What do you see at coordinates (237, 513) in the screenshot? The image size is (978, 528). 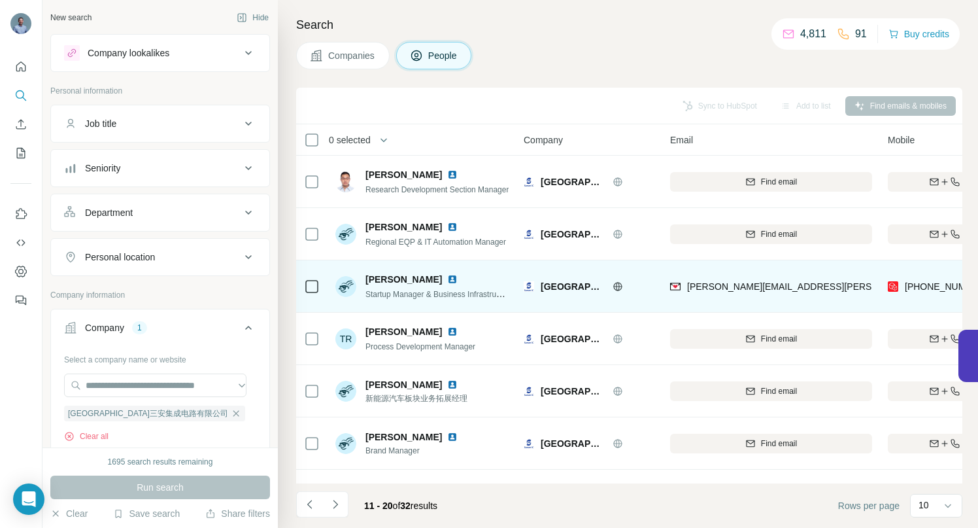 I see `button: Share filters` at bounding box center [237, 513].